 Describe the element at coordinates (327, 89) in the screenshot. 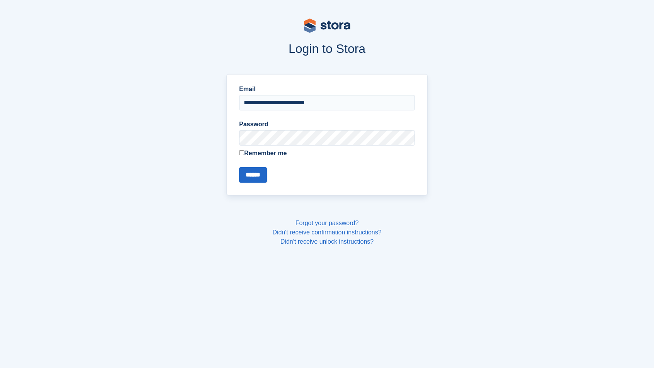

I see `label: Email` at that location.